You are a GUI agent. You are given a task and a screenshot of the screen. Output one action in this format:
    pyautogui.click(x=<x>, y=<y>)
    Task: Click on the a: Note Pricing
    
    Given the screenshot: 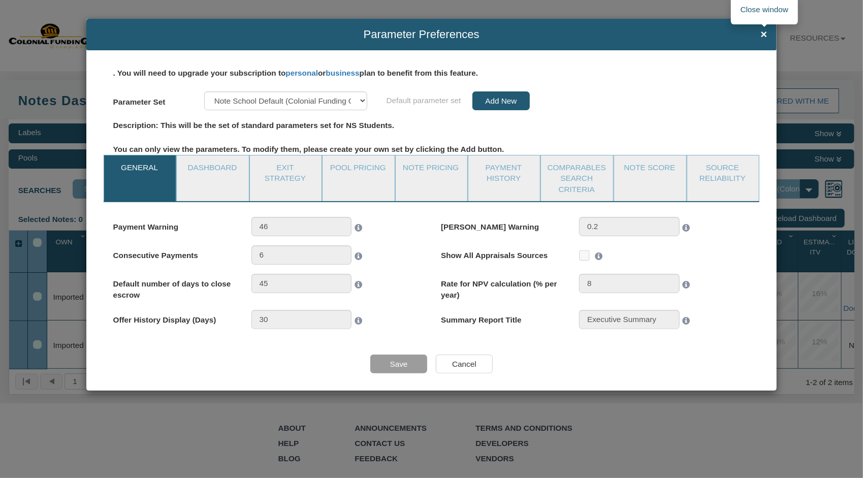 What is the action you would take?
    pyautogui.click(x=431, y=168)
    